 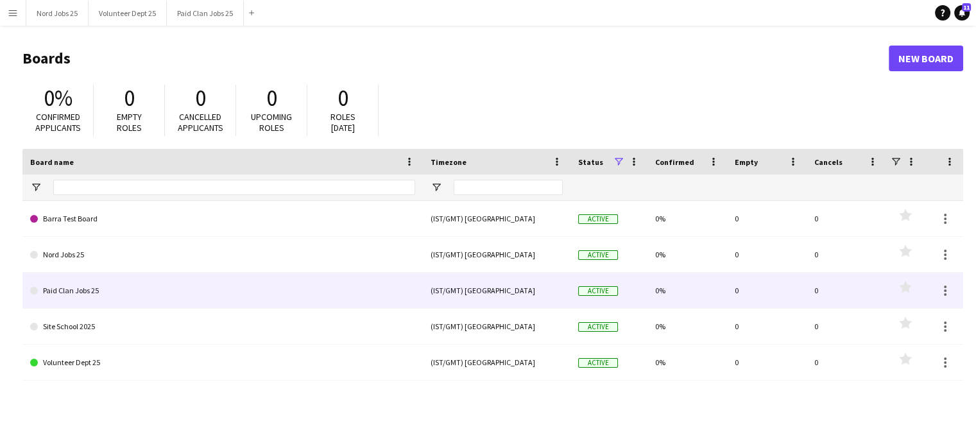 I want to click on a: Site School 2025, so click(x=223, y=327).